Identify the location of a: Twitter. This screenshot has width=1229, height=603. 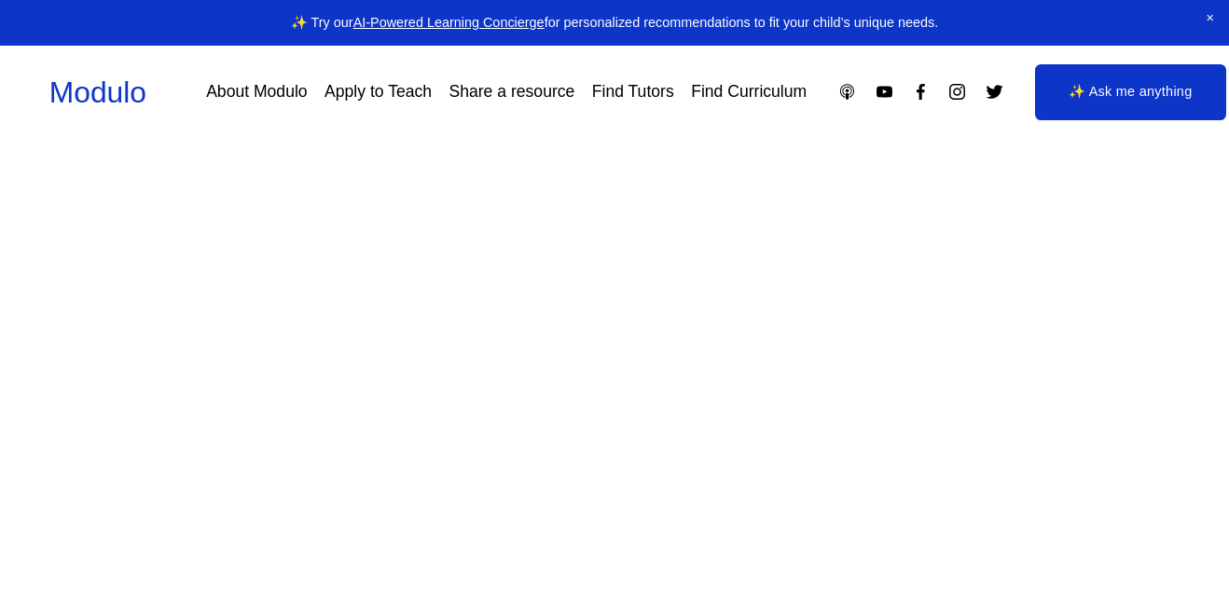
(994, 91).